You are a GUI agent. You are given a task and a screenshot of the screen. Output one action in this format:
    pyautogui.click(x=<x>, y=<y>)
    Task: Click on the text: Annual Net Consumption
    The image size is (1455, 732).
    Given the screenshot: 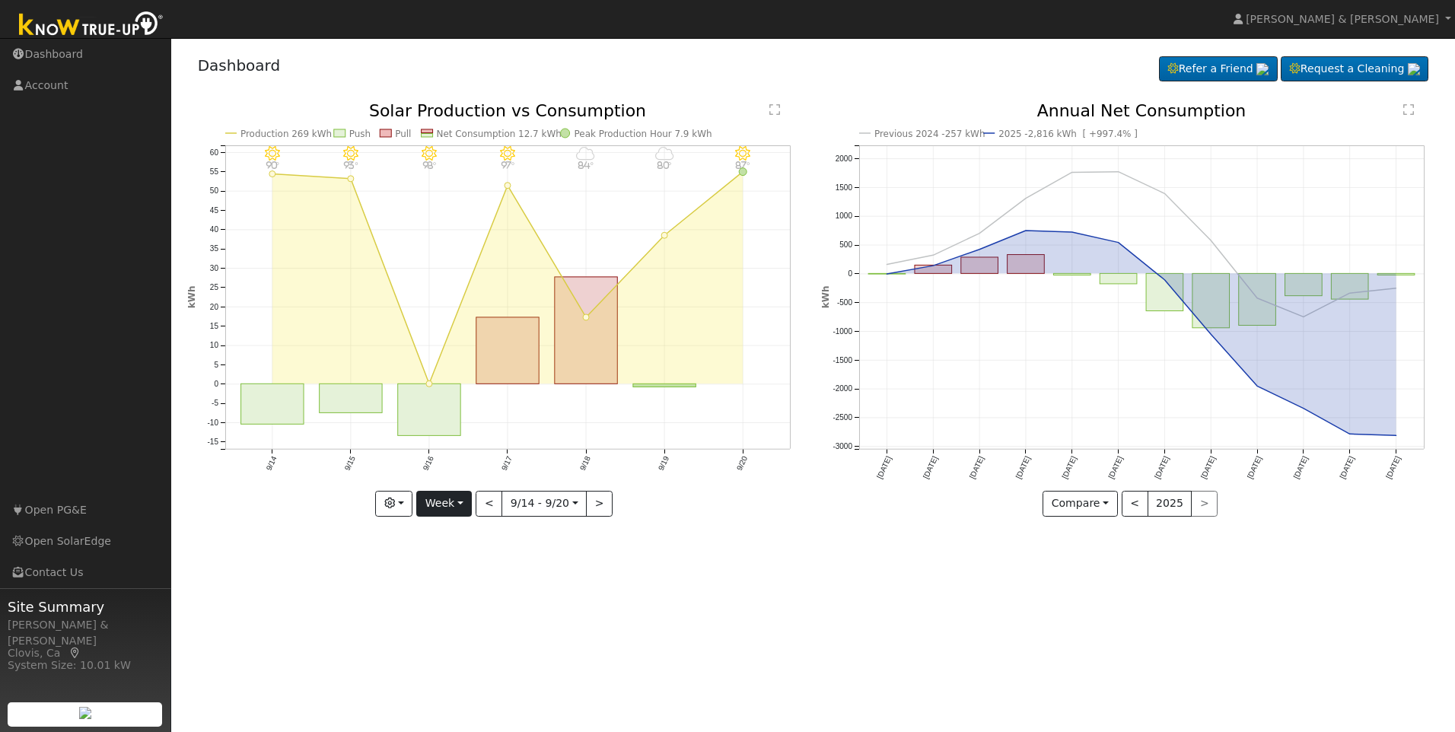 What is the action you would take?
    pyautogui.click(x=1141, y=110)
    